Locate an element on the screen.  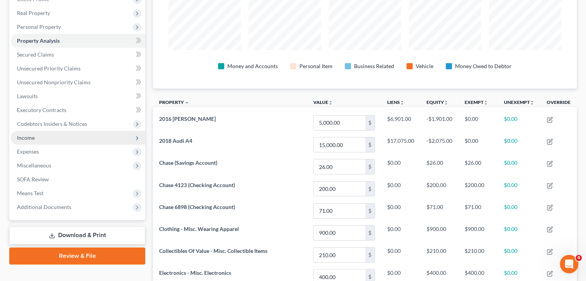
td: $17,075.00 is located at coordinates (400, 145).